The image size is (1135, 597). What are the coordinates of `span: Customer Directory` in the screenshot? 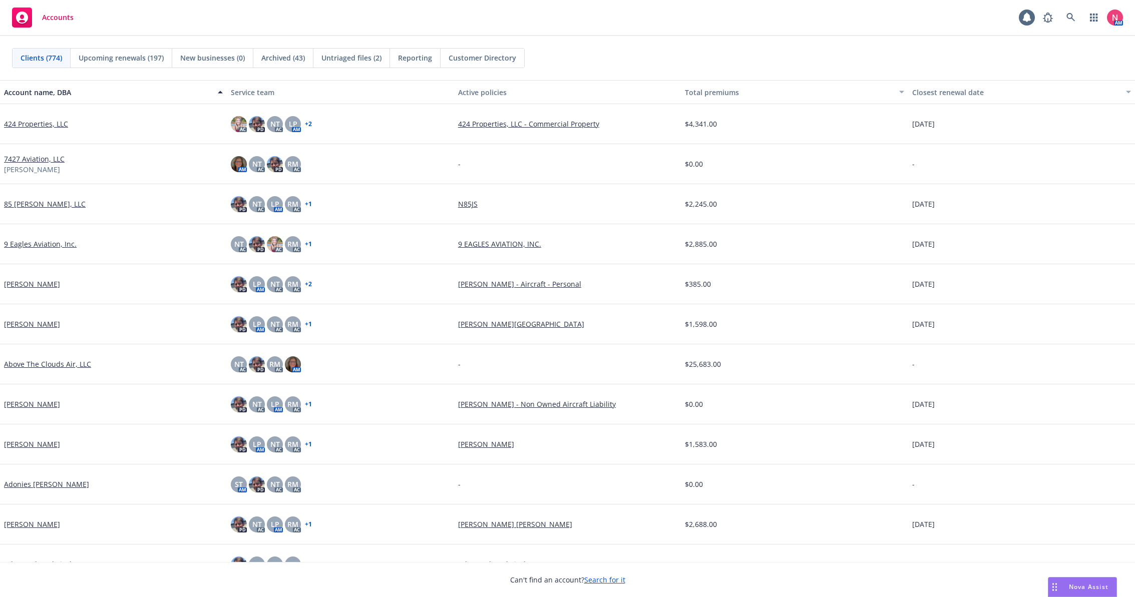 It's located at (482, 58).